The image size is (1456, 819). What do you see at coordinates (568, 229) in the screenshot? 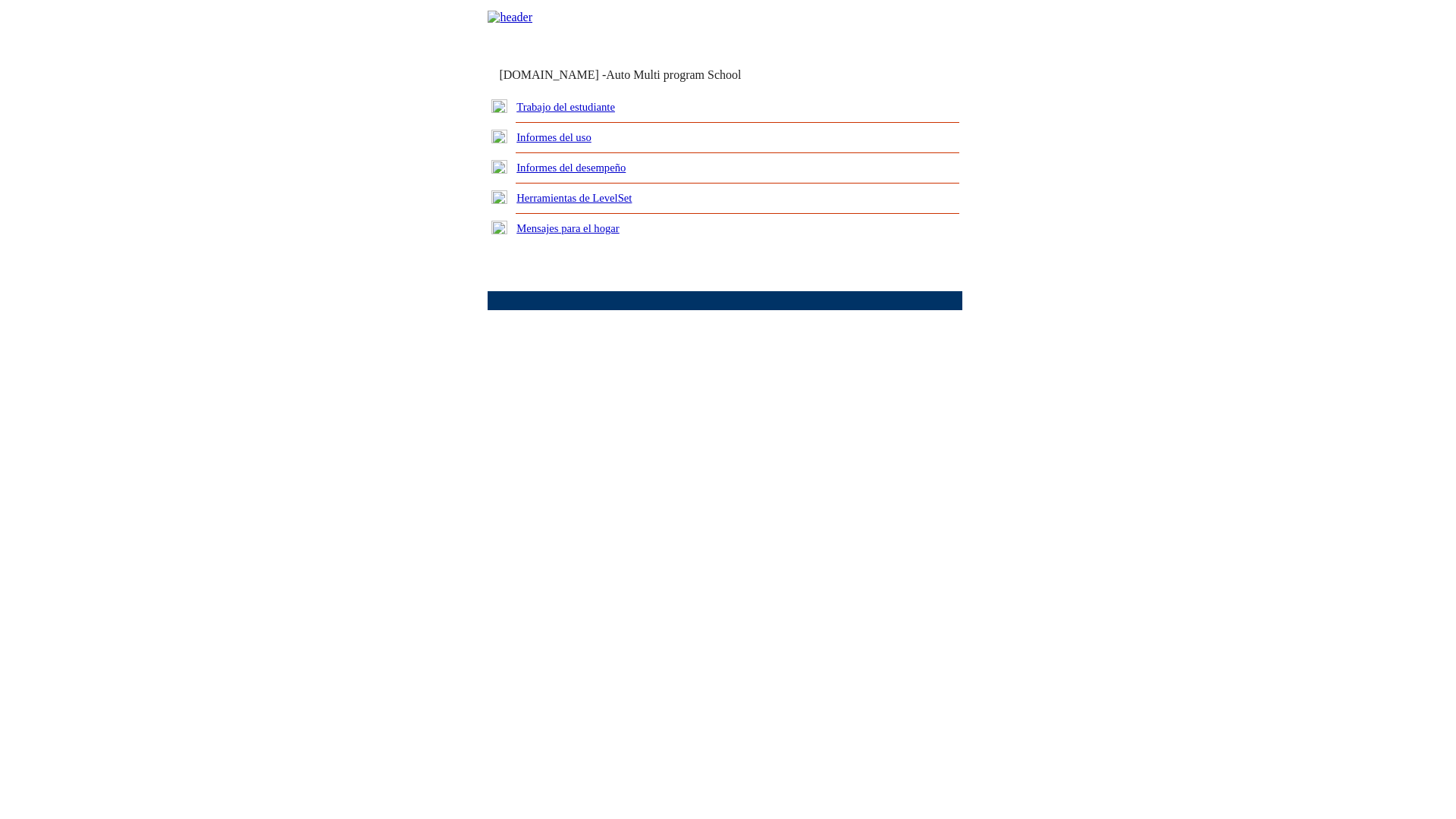
I see `a: Mensajes para el hogar` at bounding box center [568, 229].